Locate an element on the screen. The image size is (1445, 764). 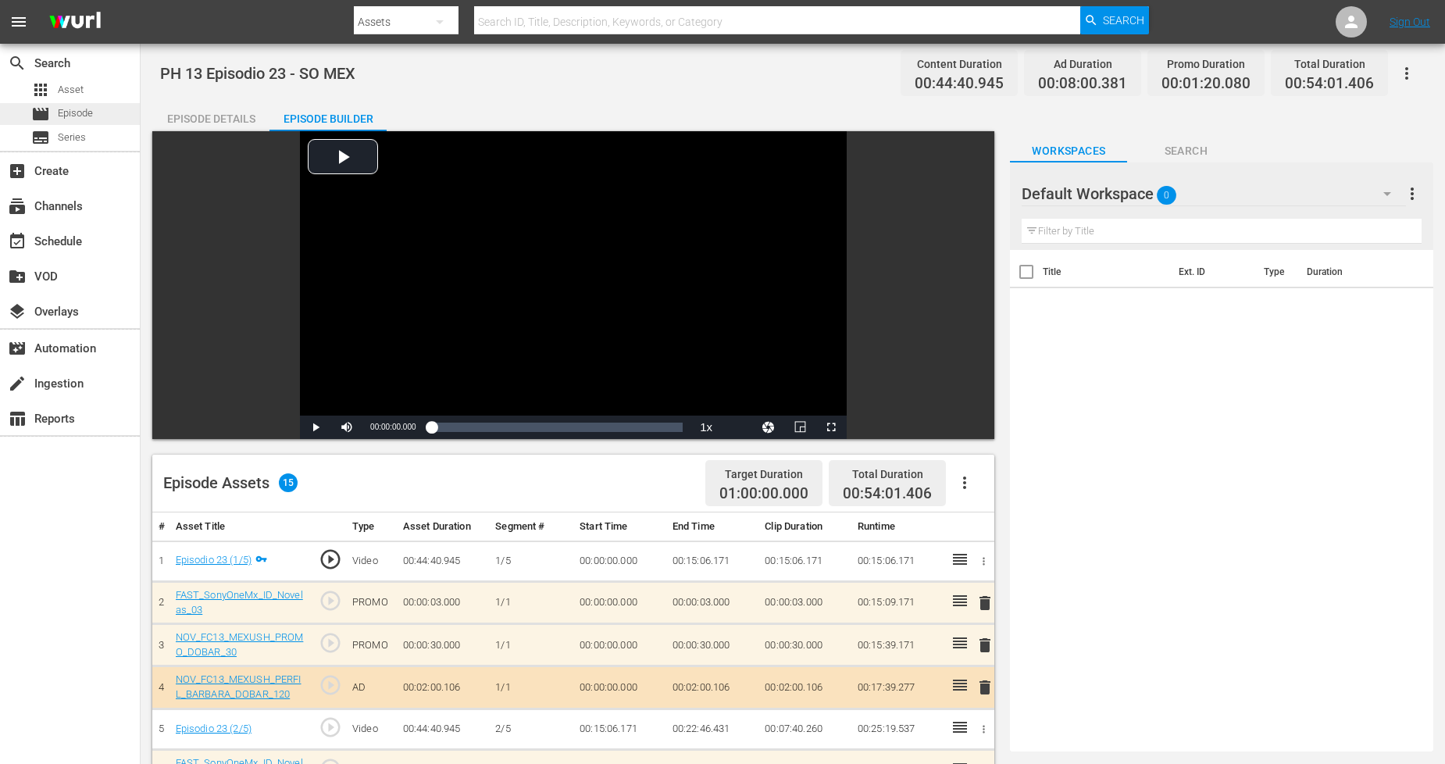
span: Create is located at coordinates (17, 171).